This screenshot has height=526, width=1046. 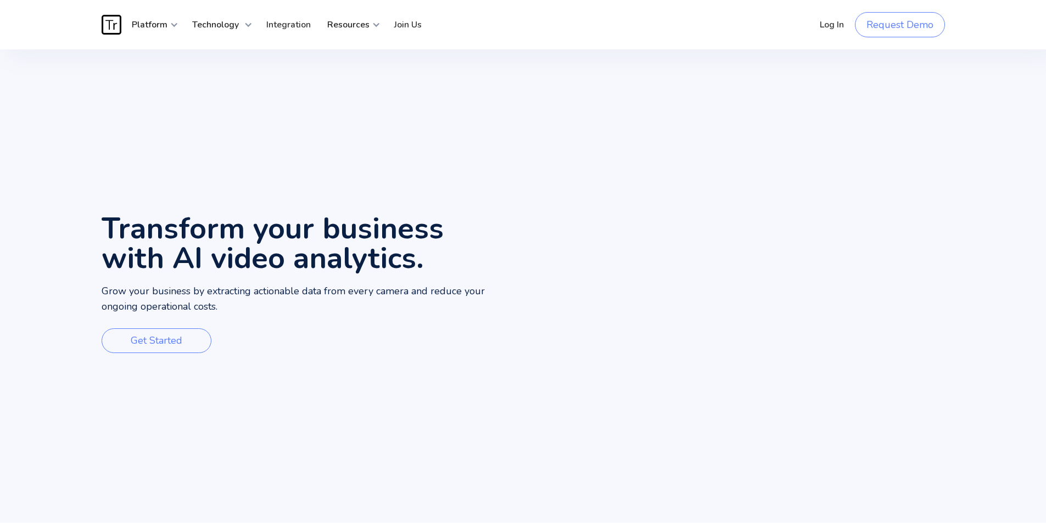 What do you see at coordinates (288, 25) in the screenshot?
I see `a: Integration` at bounding box center [288, 25].